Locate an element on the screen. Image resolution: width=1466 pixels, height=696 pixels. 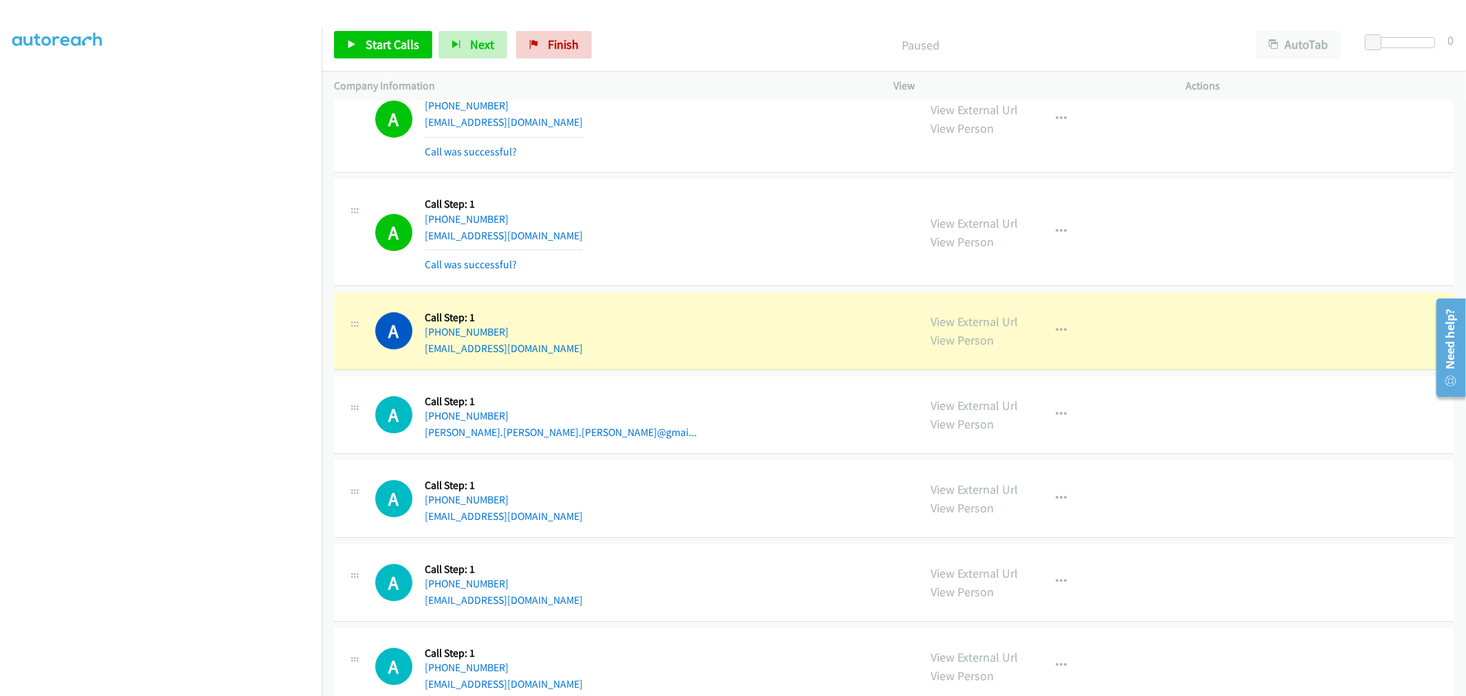
button: Next is located at coordinates (473, 45).